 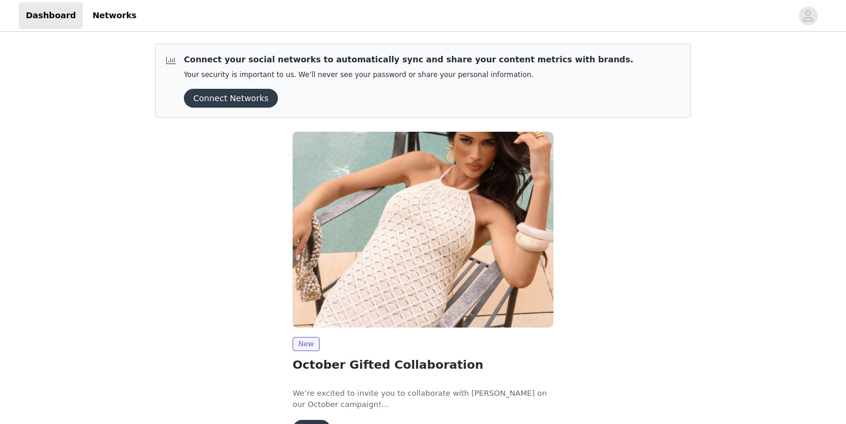 I want to click on p: Connect your social networks to automatically sync and share your content metrics with brands., so click(x=408, y=59).